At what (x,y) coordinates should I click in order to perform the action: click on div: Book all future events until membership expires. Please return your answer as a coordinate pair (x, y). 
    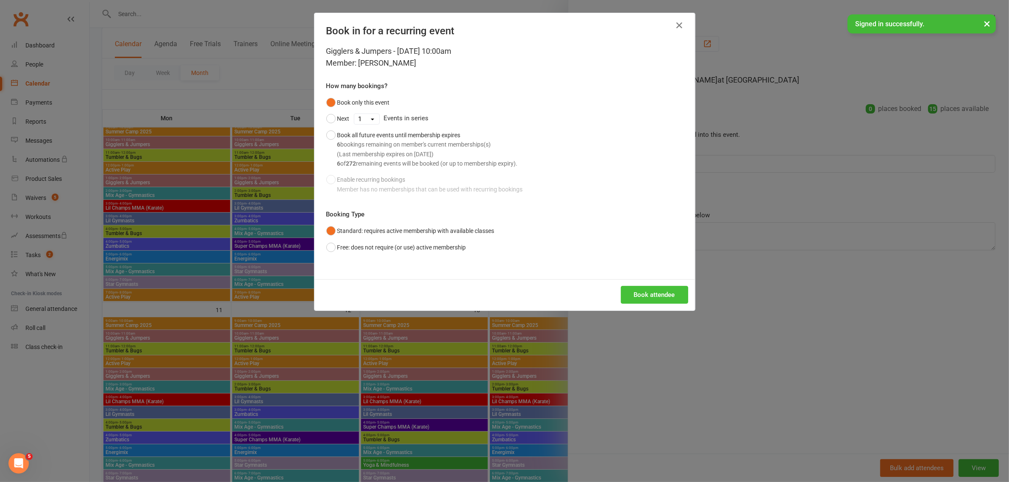
    Looking at the image, I should click on (427, 150).